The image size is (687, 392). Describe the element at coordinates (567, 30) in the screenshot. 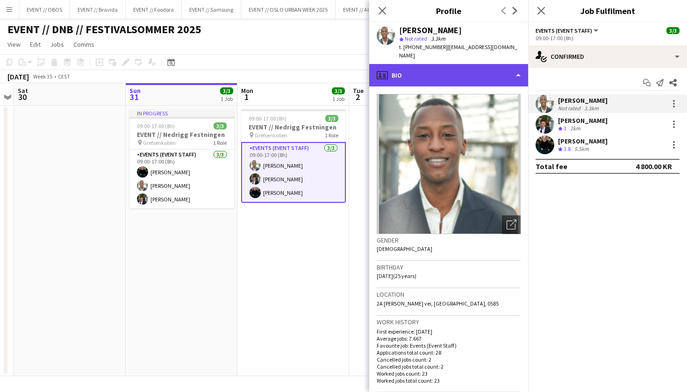

I see `button: Events (Event Staff)` at that location.